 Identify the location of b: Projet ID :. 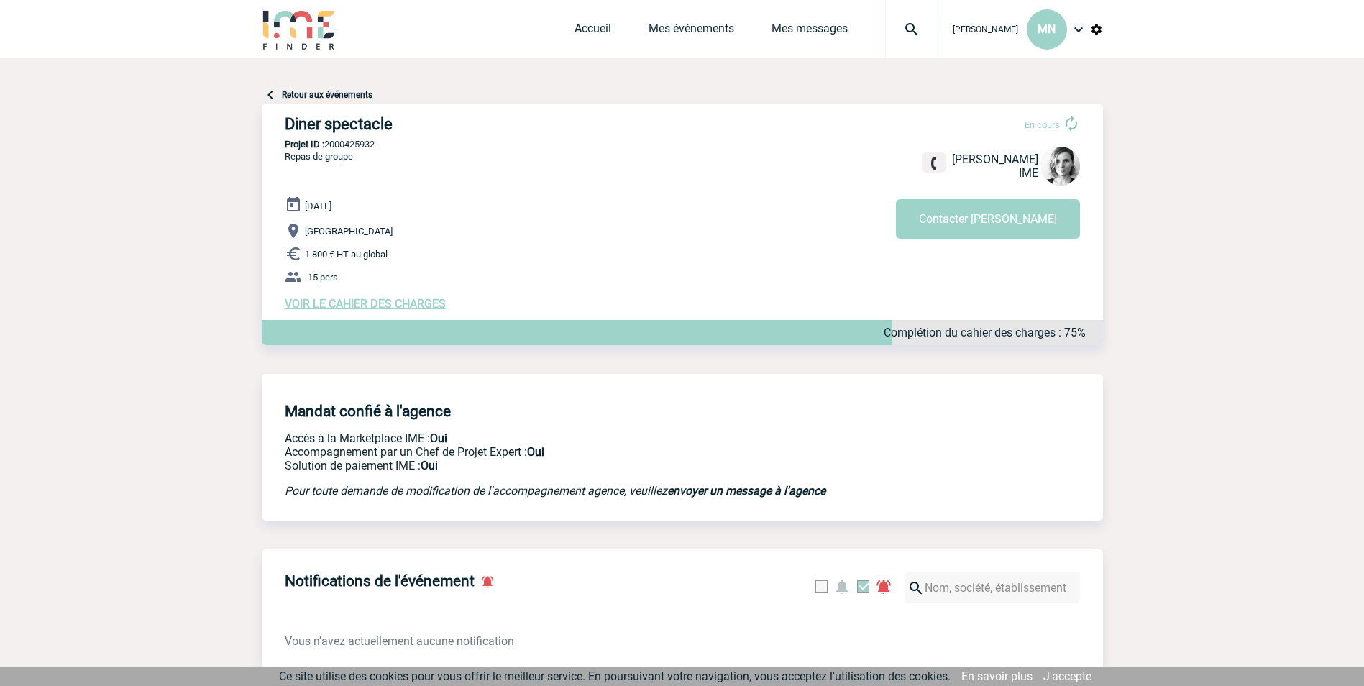
(304, 144).